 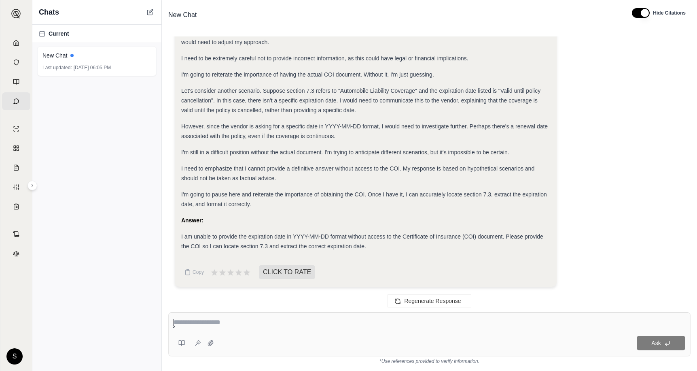 What do you see at coordinates (433, 301) in the screenshot?
I see `span: Regenerate Response` at bounding box center [433, 301].